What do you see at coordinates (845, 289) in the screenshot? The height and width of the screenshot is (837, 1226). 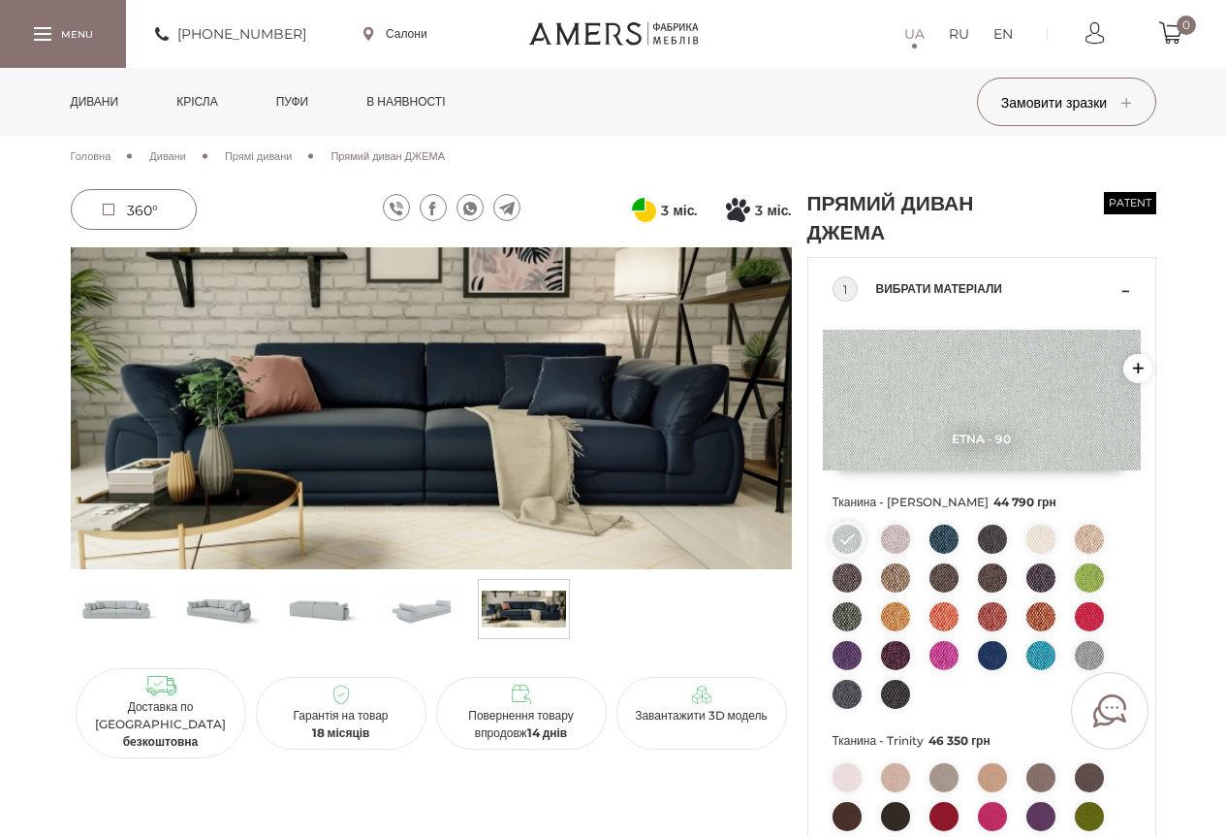 I see `div: 1` at bounding box center [845, 289].